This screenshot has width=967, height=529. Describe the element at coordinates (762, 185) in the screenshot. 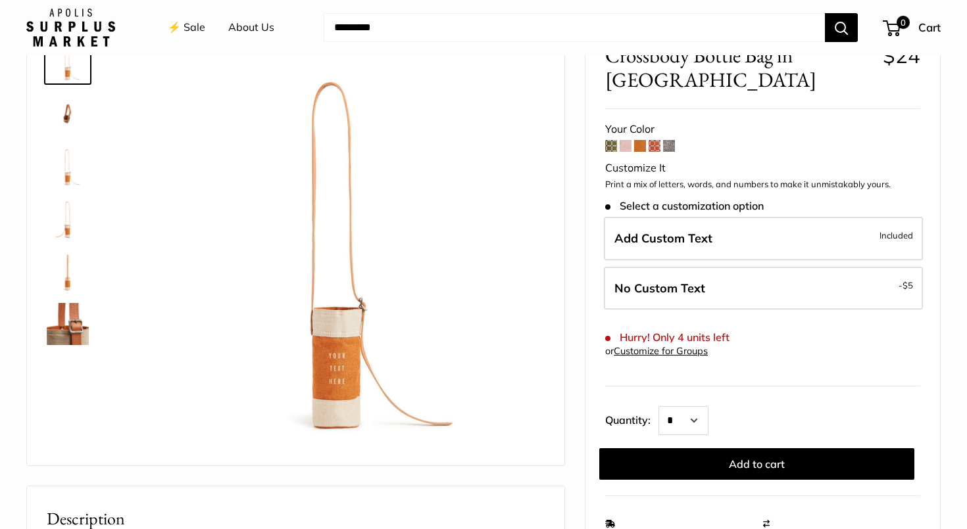

I see `p: Print a mix of letters, words, and numbers to make it unmistakably yours.` at that location.